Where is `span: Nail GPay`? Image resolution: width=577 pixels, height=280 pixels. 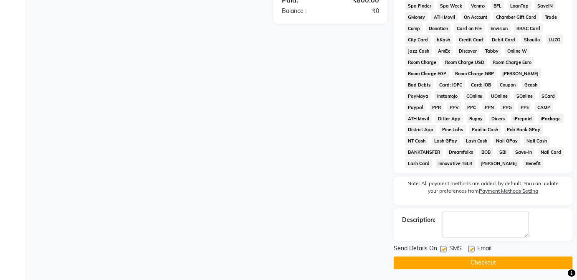 span: Nail GPay is located at coordinates (506, 141).